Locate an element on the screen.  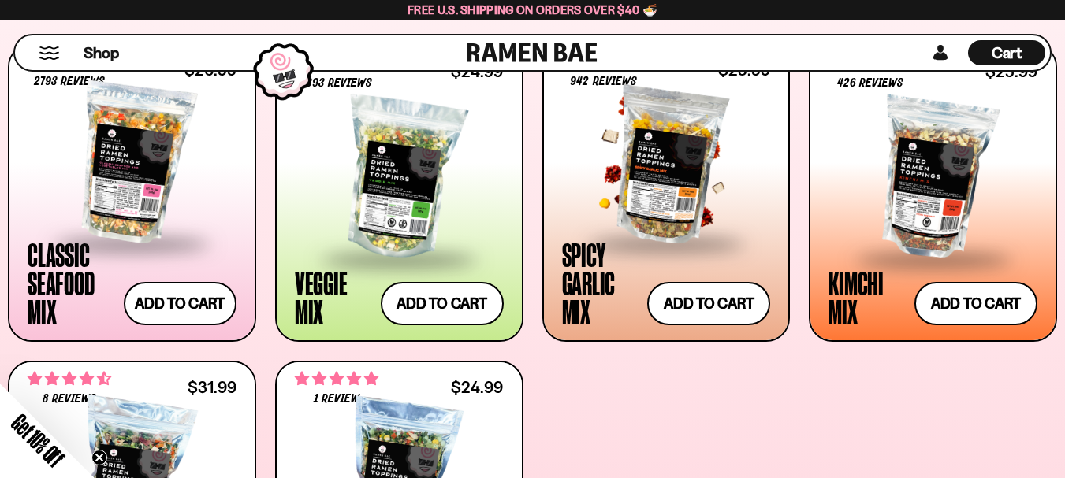
div: $31.99 is located at coordinates (212, 387).